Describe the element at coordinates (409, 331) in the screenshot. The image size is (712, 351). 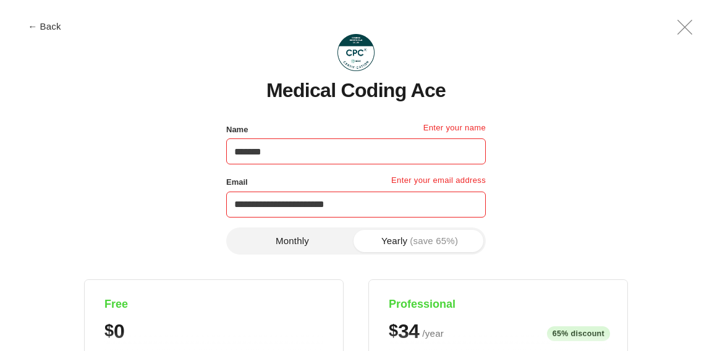
I see `span: 34` at that location.